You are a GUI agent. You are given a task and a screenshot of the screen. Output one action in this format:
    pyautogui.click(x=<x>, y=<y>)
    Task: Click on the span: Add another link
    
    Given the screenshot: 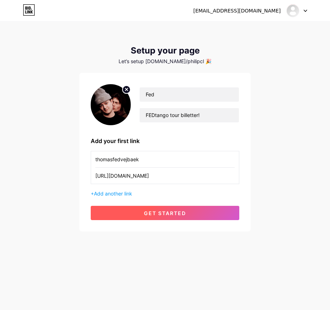 What is the action you would take?
    pyautogui.click(x=113, y=193)
    